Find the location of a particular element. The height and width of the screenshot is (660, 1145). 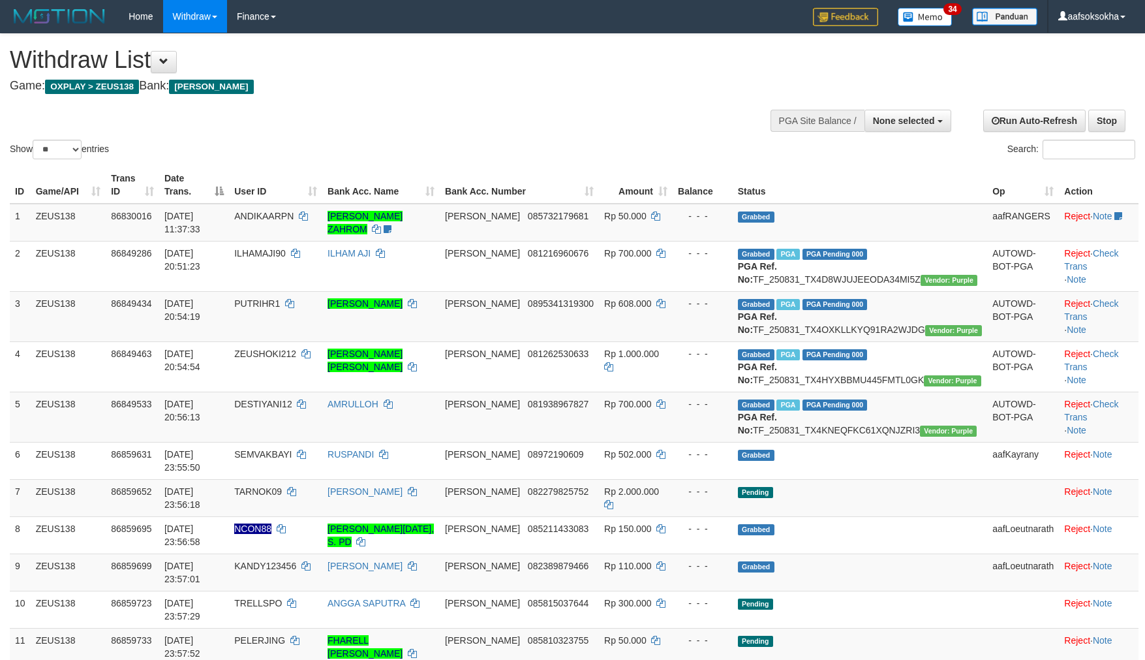

span: ILHAMAJI90 is located at coordinates (260, 253).